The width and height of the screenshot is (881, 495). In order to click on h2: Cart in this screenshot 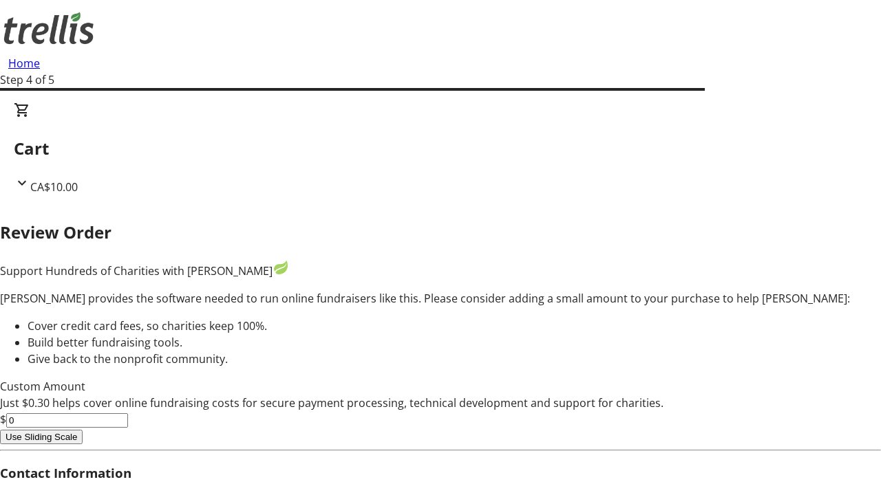, I will do `click(440, 149)`.